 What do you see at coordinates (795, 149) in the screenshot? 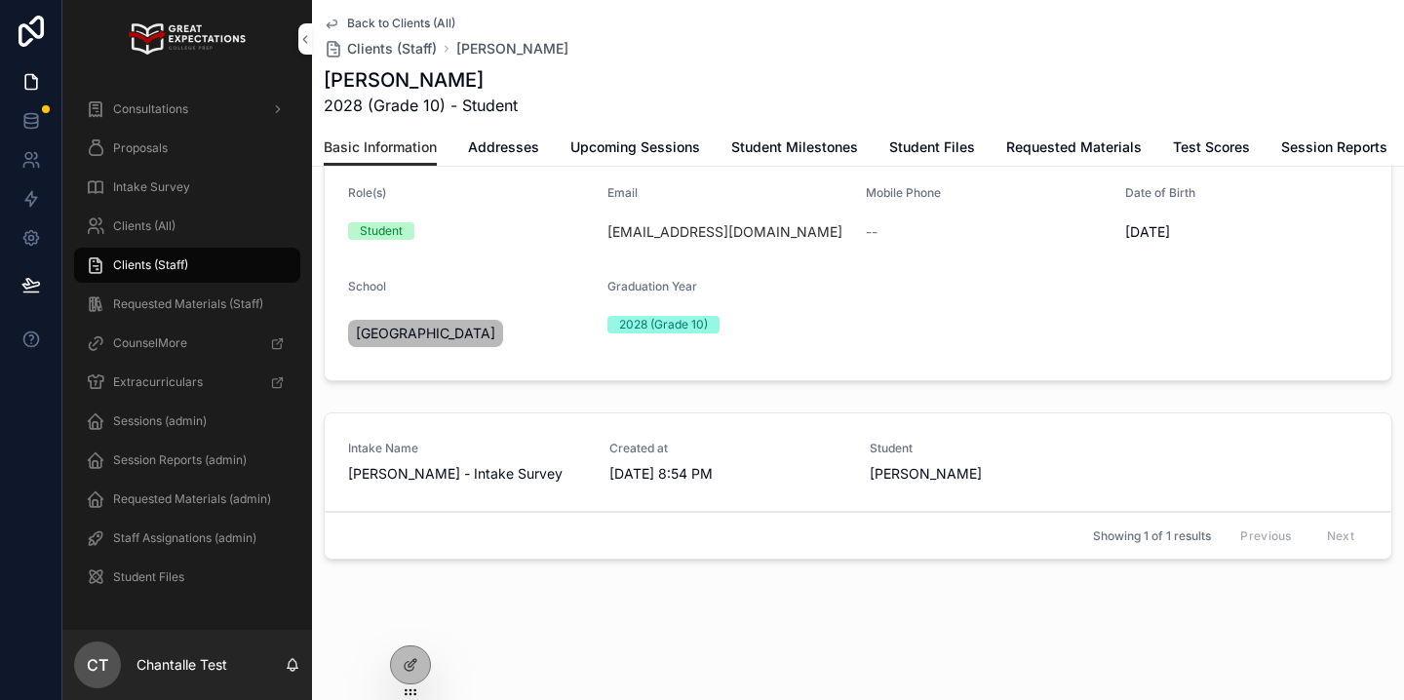
I see `a: Student Milestones` at bounding box center [795, 149].